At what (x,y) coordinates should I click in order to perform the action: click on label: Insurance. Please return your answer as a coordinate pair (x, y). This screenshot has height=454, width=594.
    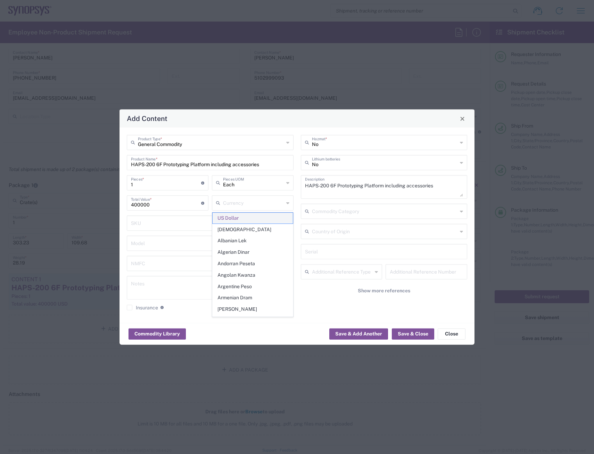
    Looking at the image, I should click on (142, 308).